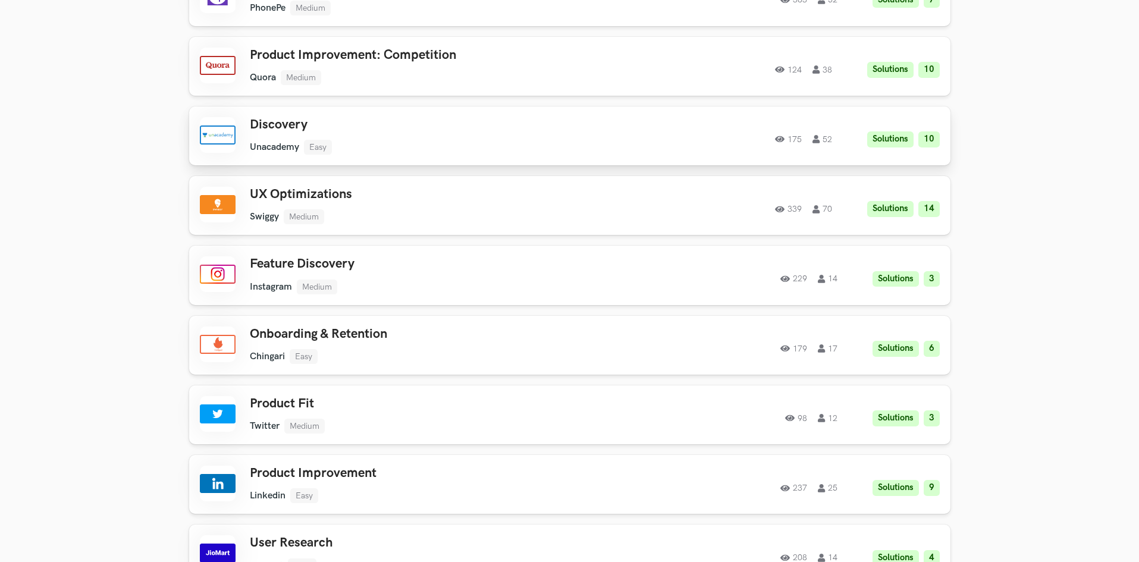 The width and height of the screenshot is (1139, 562). What do you see at coordinates (788, 70) in the screenshot?
I see `span: 124` at bounding box center [788, 70].